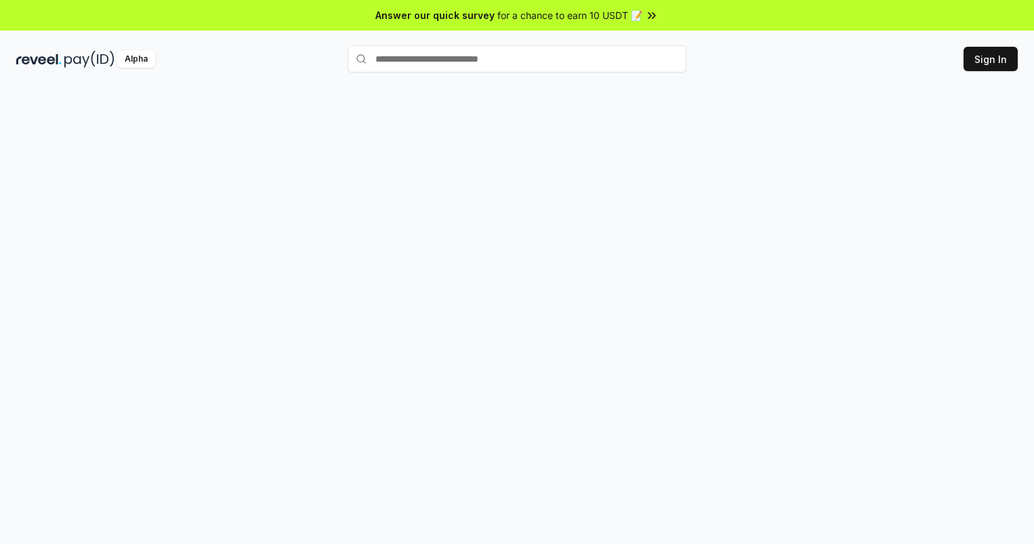 This screenshot has height=544, width=1034. Describe the element at coordinates (570, 15) in the screenshot. I see `span: for a chance to earn 10 USDT 📝` at that location.